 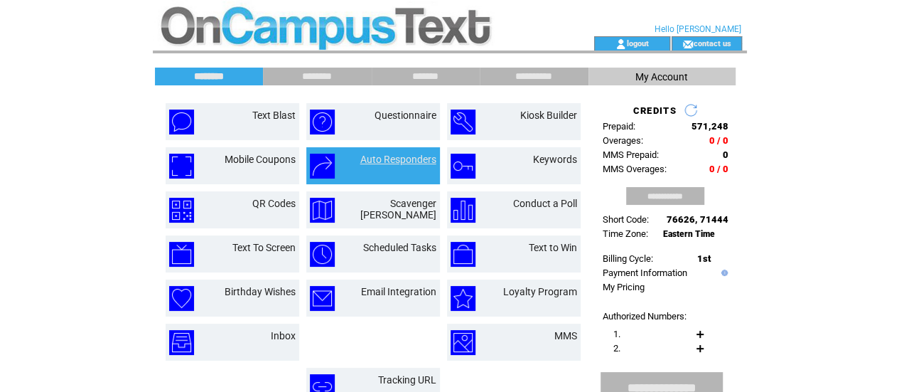 What do you see at coordinates (553, 247) in the screenshot?
I see `a: Text to Win` at bounding box center [553, 247].